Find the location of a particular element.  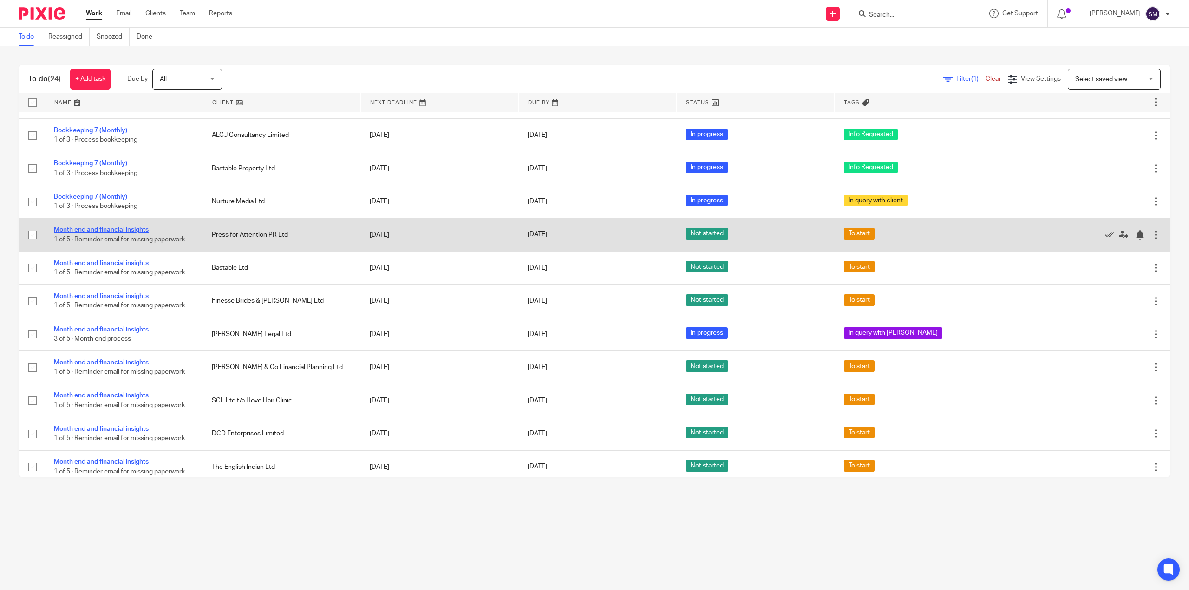

a: To do is located at coordinates (30, 37).